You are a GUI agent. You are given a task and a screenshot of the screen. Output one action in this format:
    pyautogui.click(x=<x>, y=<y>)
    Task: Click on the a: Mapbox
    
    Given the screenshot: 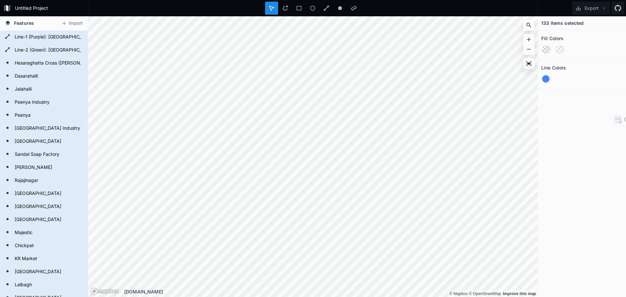 What is the action you would take?
    pyautogui.click(x=458, y=294)
    